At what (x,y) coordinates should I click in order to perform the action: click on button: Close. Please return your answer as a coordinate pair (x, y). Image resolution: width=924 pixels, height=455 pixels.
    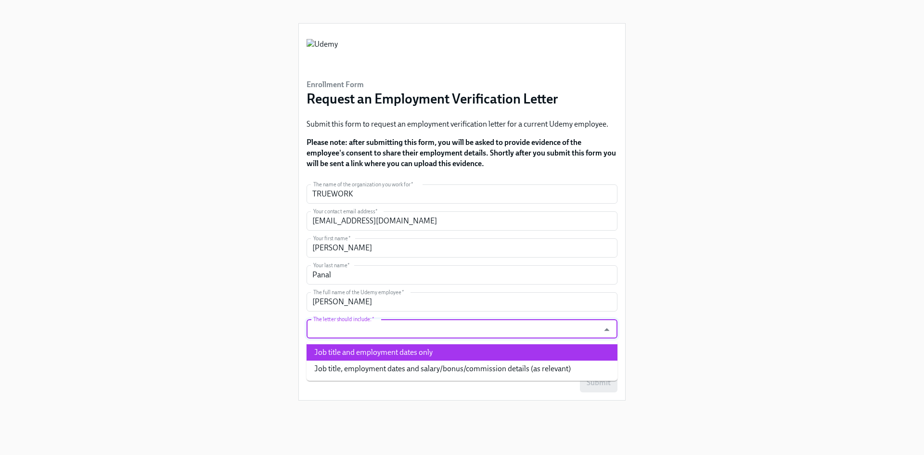
    Looking at the image, I should click on (607, 329).